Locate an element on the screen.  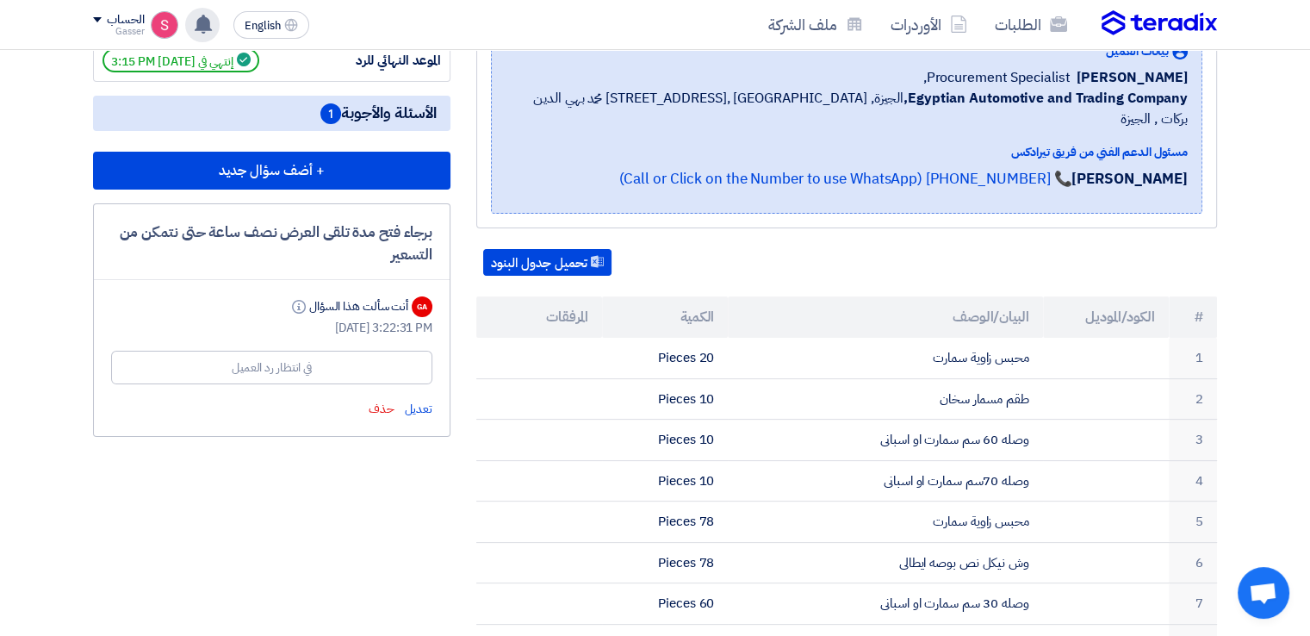
td: 1 is located at coordinates (1193, 357).